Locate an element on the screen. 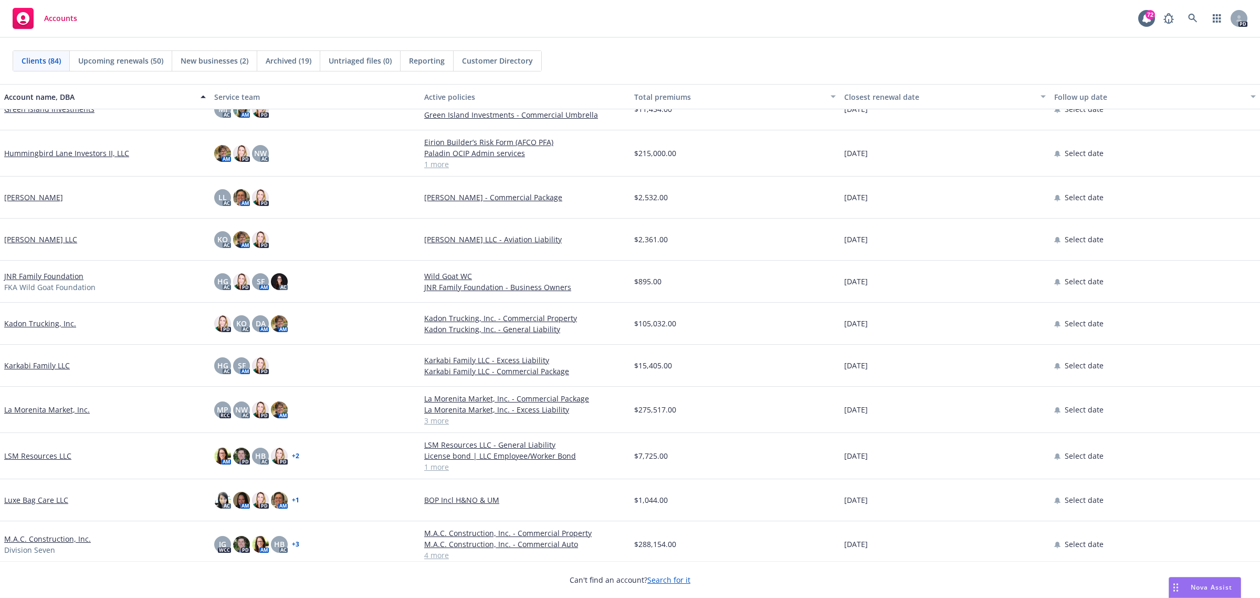 This screenshot has height=598, width=1260. span: Clients (84) is located at coordinates (41, 60).